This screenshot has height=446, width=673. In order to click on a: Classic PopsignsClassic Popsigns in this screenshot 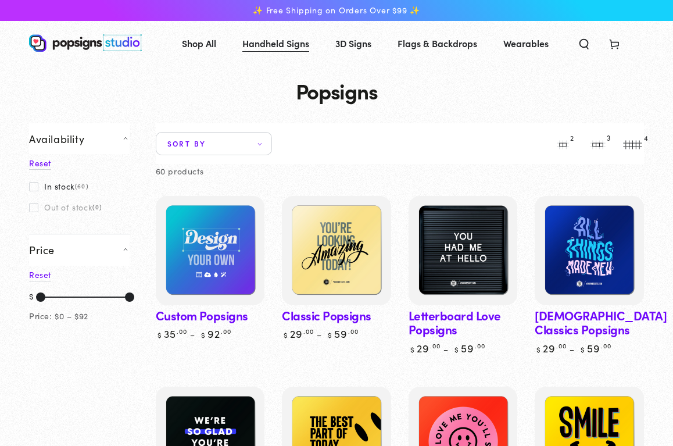, I will do `click(337, 251)`.